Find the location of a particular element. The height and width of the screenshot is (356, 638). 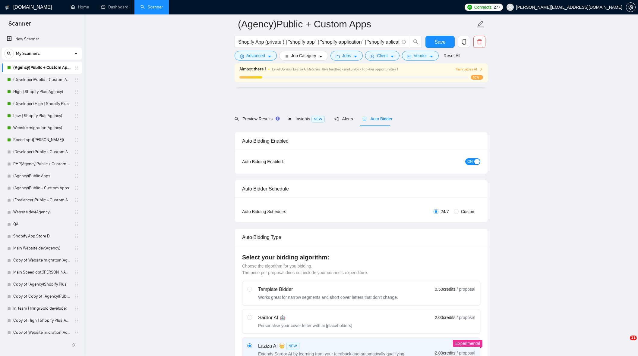

div: Works great for narrow segments and short cover letters that don't change. is located at coordinates (328, 298).